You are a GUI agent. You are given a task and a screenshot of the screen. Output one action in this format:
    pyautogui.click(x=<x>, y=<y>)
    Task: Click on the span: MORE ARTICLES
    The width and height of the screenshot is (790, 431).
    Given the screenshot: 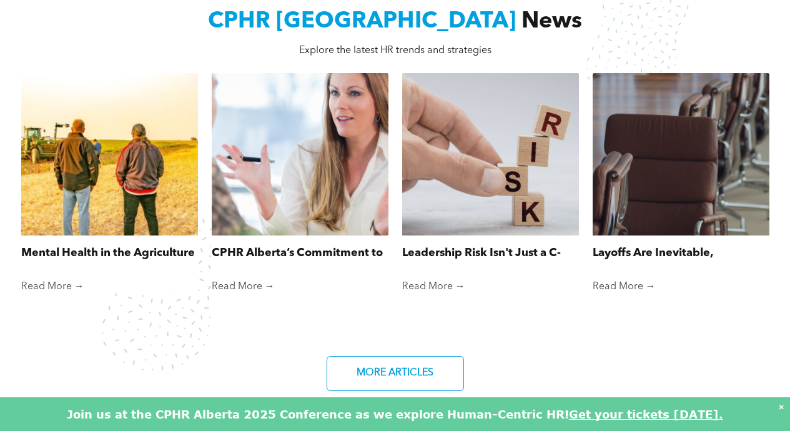 What is the action you would take?
    pyautogui.click(x=395, y=373)
    